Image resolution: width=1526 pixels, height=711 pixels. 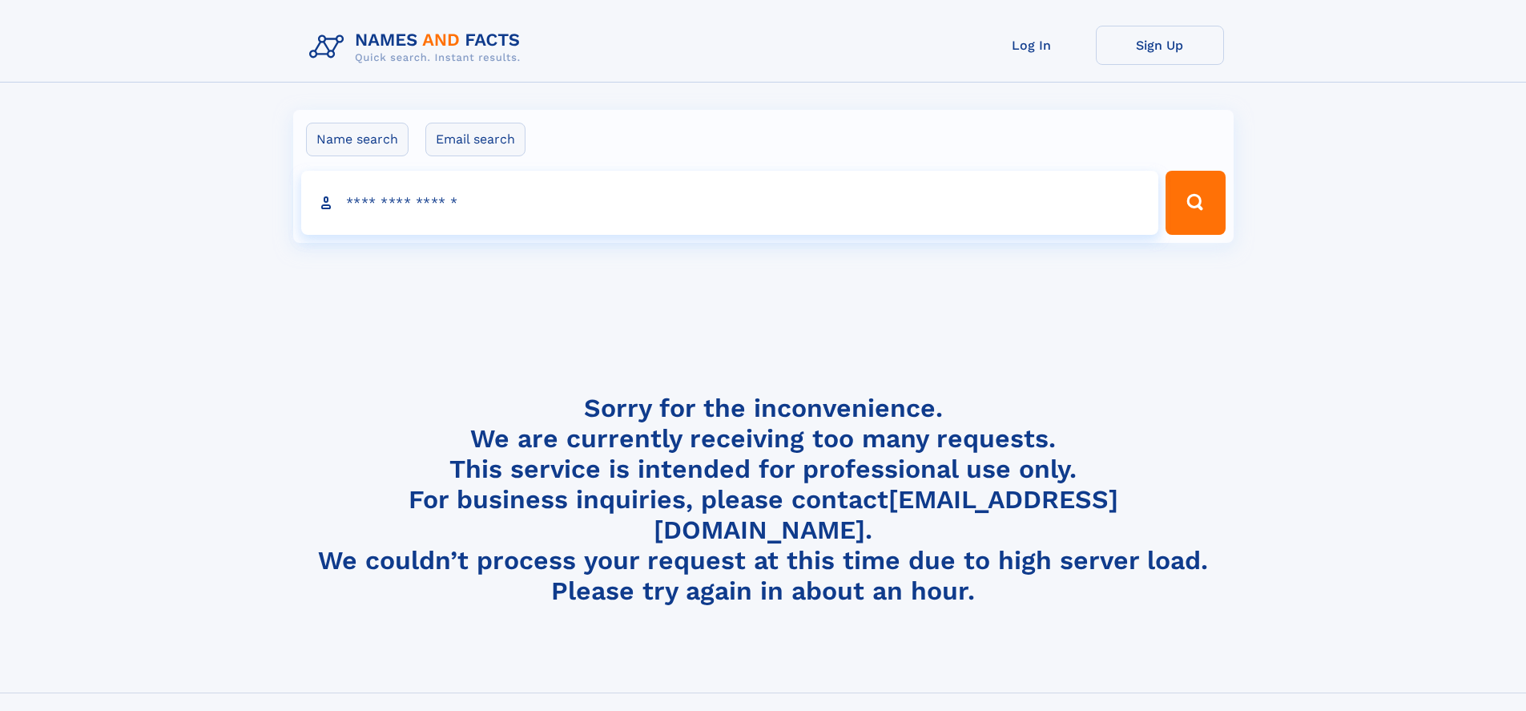 What do you see at coordinates (475, 139) in the screenshot?
I see `label: Email search` at bounding box center [475, 139].